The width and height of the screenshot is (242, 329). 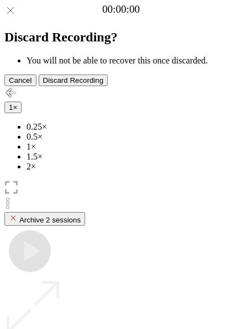 What do you see at coordinates (121, 9) in the screenshot?
I see `a: 00:00:00` at bounding box center [121, 9].